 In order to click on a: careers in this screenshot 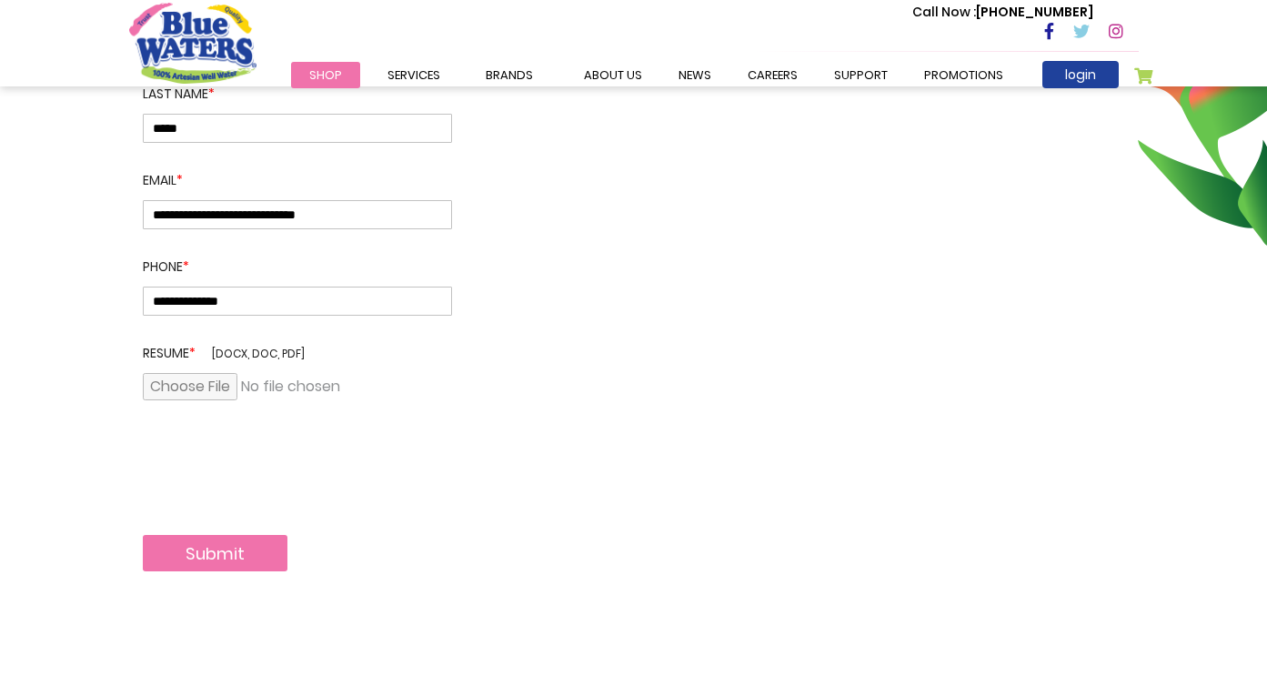, I will do `click(772, 75)`.